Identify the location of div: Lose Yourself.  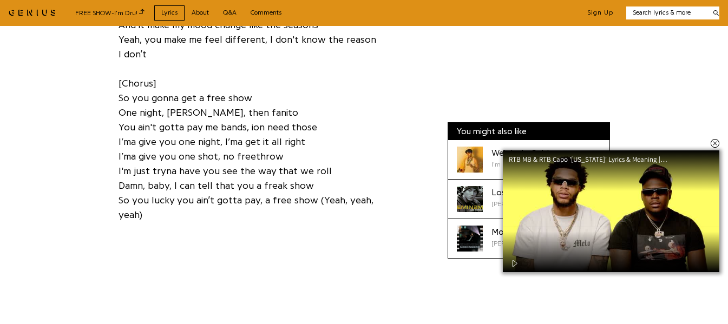
(517, 193).